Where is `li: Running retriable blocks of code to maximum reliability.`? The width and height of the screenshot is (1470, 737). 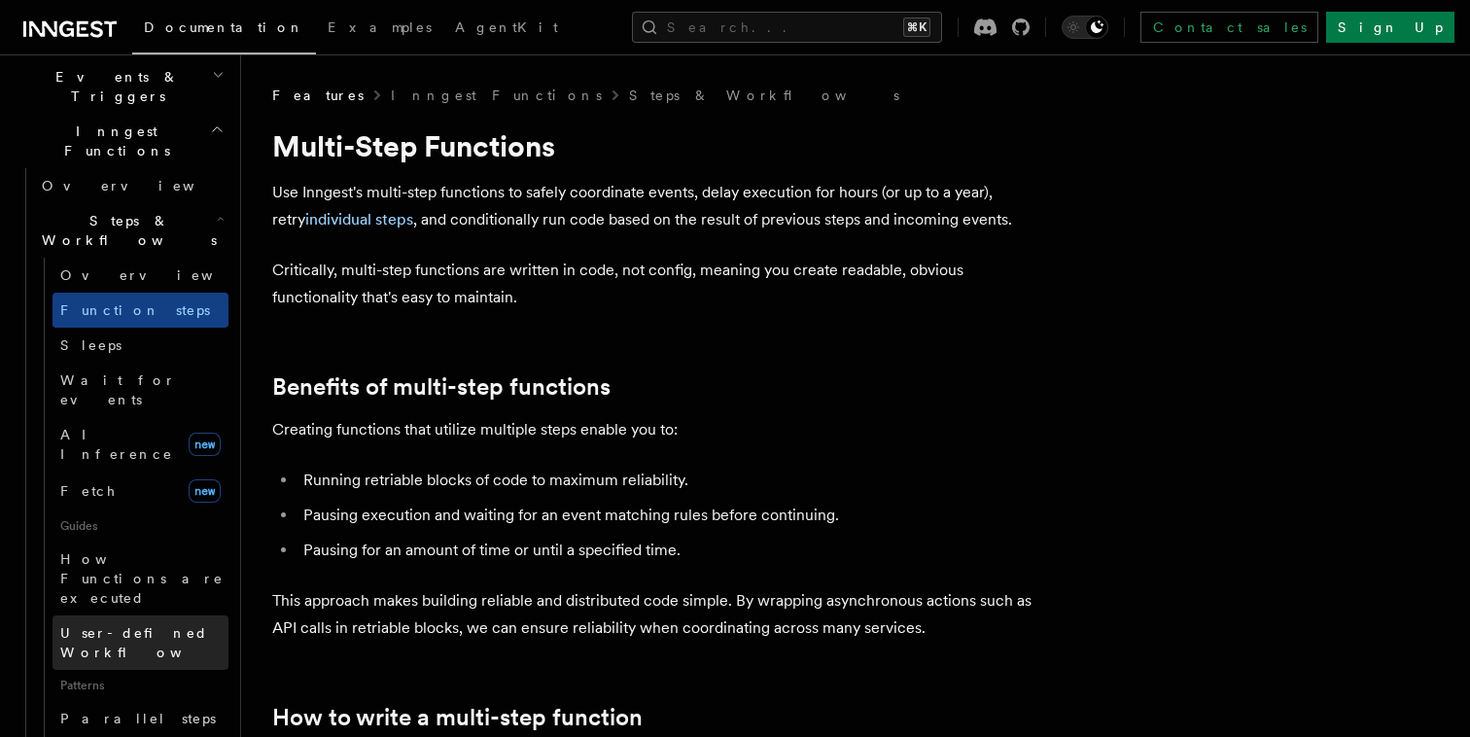
li: Running retriable blocks of code to maximum reliability. is located at coordinates (674, 480).